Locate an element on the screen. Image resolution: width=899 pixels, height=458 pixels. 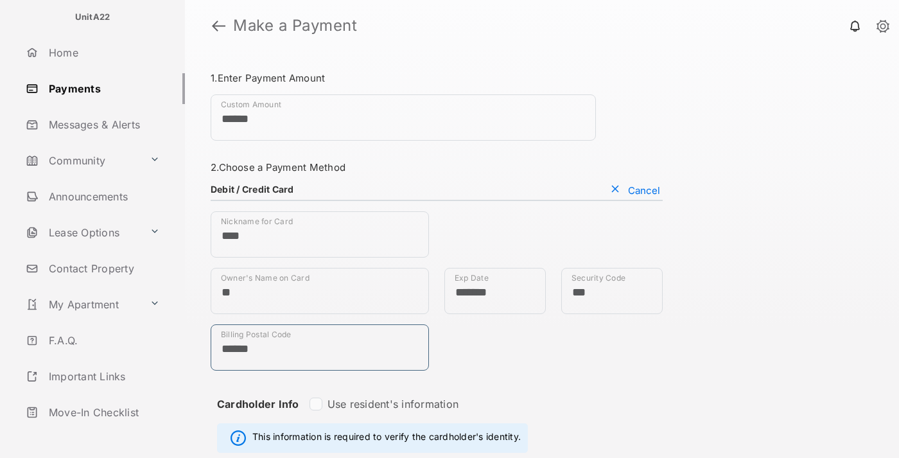
h3: 1. Enter Payment Amount is located at coordinates (437, 78).